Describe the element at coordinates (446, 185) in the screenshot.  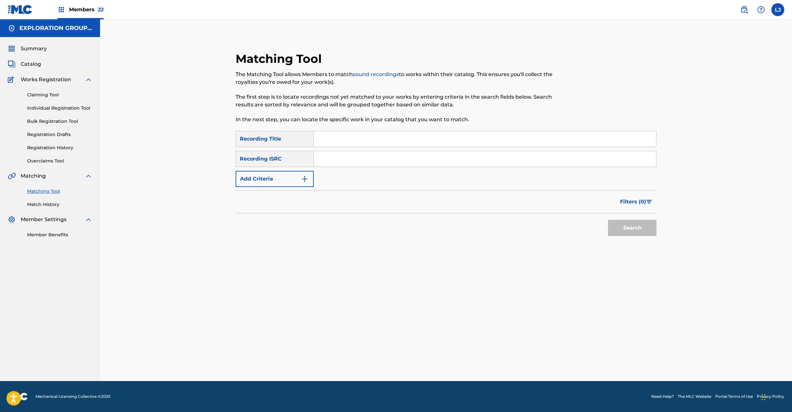
I see `form: Search Form` at that location.